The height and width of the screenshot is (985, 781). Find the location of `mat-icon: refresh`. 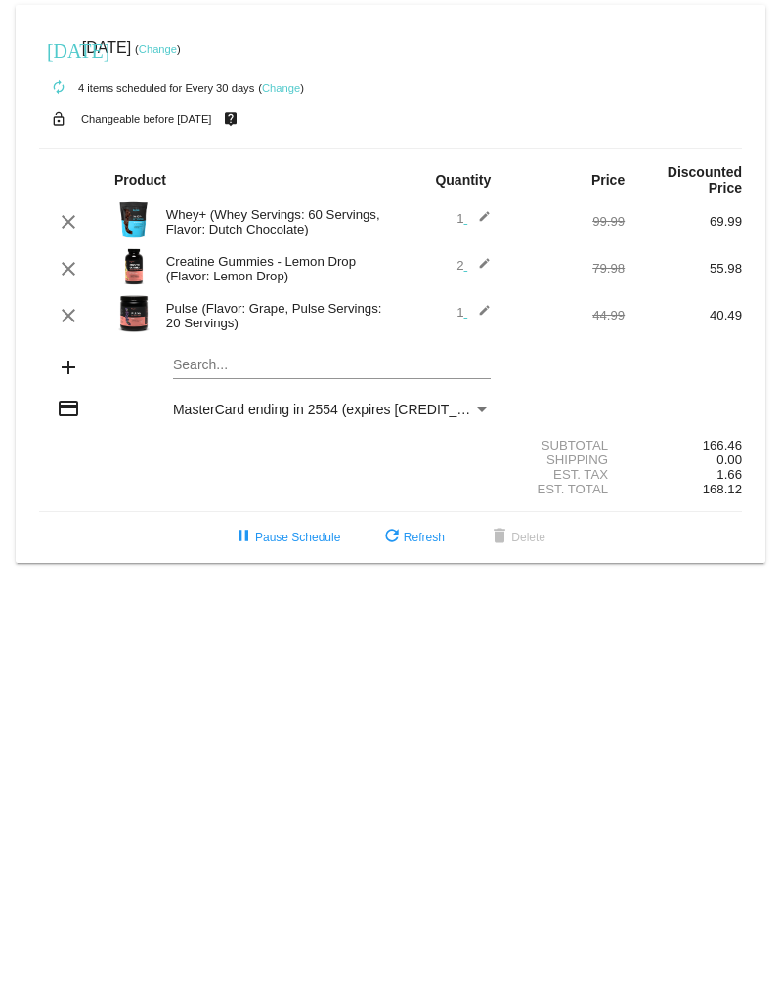

mat-icon: refresh is located at coordinates (392, 538).